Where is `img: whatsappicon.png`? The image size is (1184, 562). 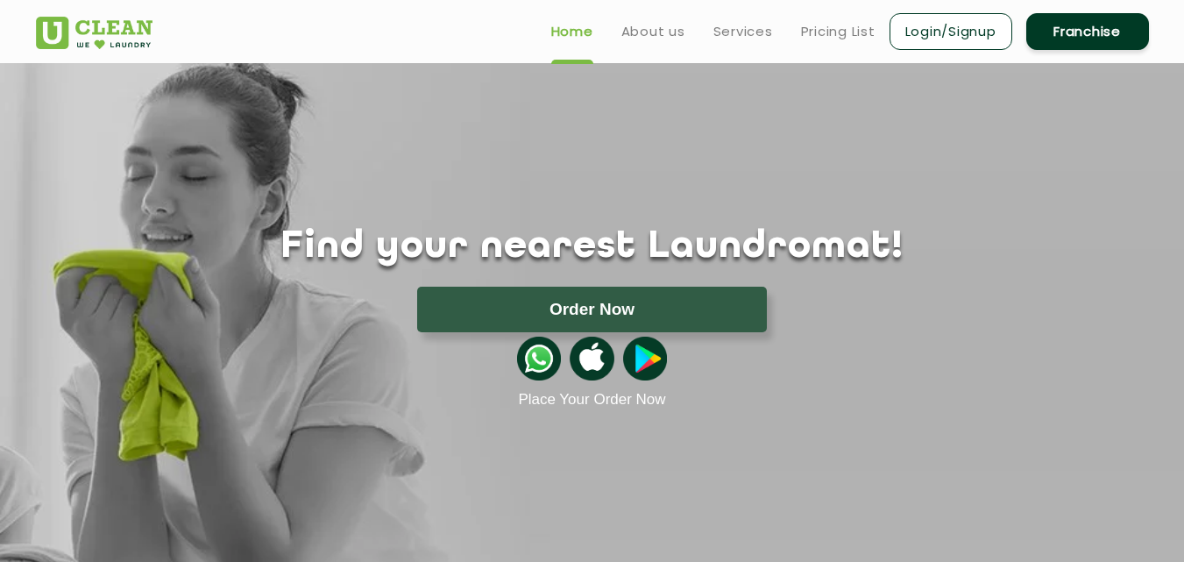
img: whatsappicon.png is located at coordinates (539, 359).